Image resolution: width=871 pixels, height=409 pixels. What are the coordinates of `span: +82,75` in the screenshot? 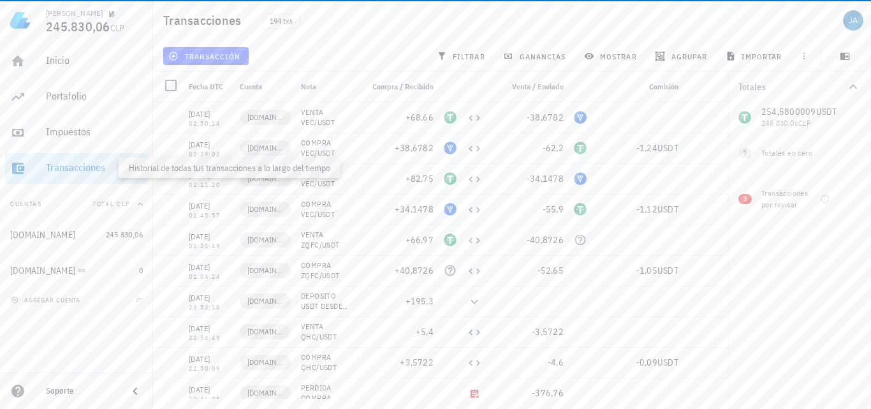 It's located at (419, 178).